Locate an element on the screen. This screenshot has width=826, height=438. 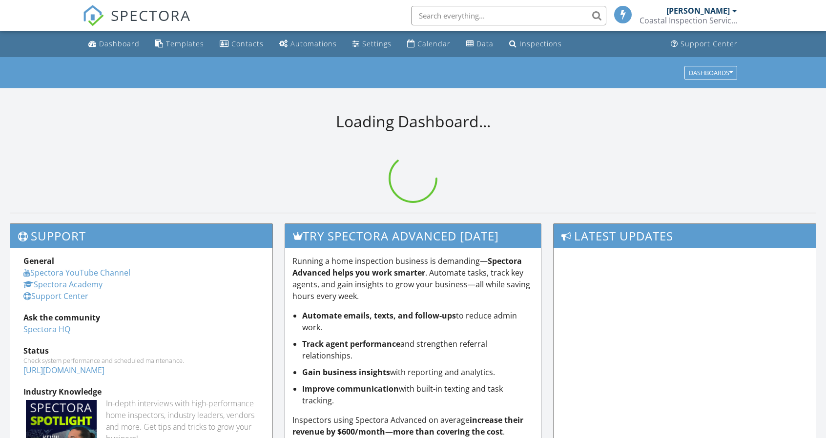
div: Automations is located at coordinates (313, 43).